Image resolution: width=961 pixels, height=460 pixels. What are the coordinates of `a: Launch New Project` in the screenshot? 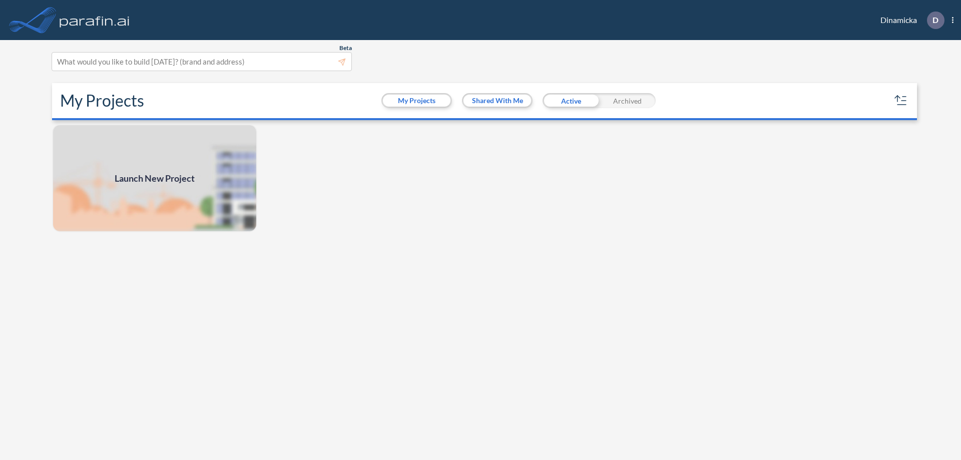 It's located at (155, 178).